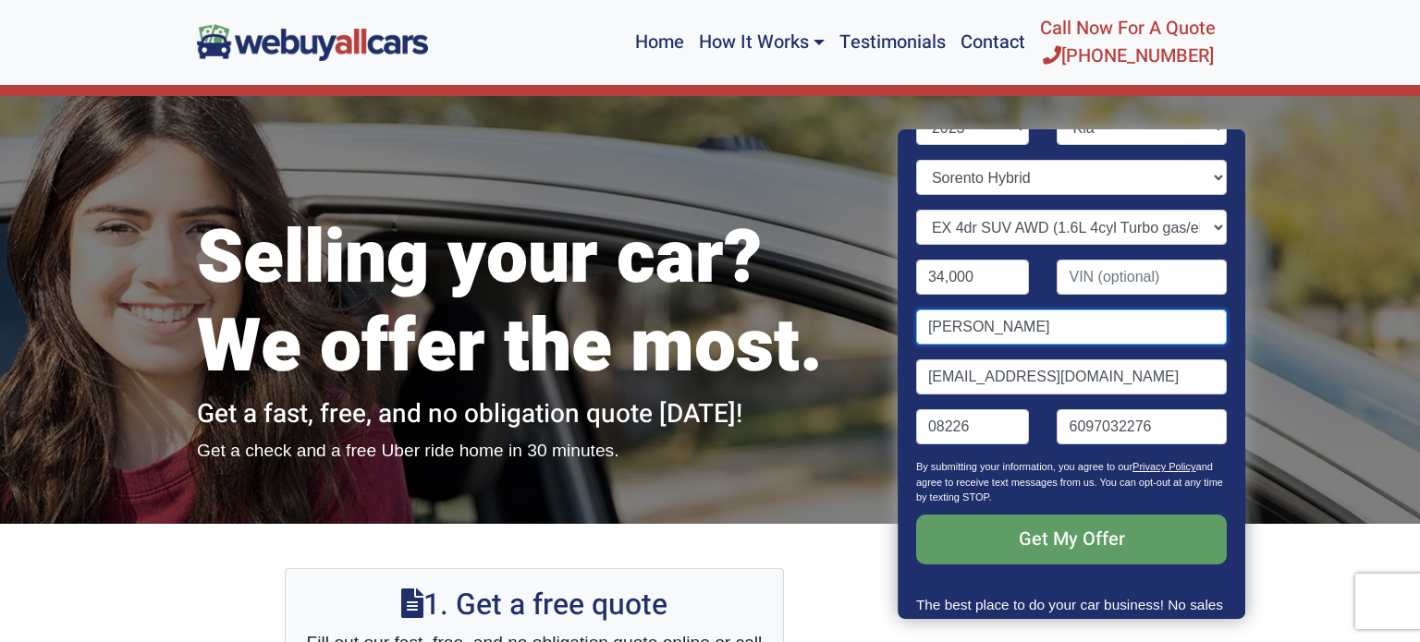  What do you see at coordinates (659, 43) in the screenshot?
I see `a: Home` at bounding box center [659, 43].